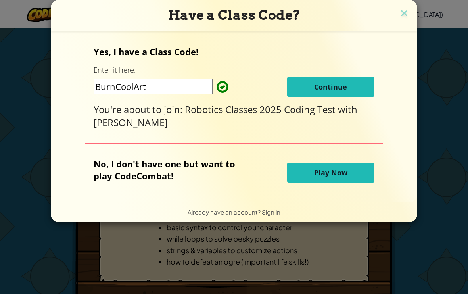 The image size is (468, 294). Describe the element at coordinates (330, 87) in the screenshot. I see `button: Continue` at that location.